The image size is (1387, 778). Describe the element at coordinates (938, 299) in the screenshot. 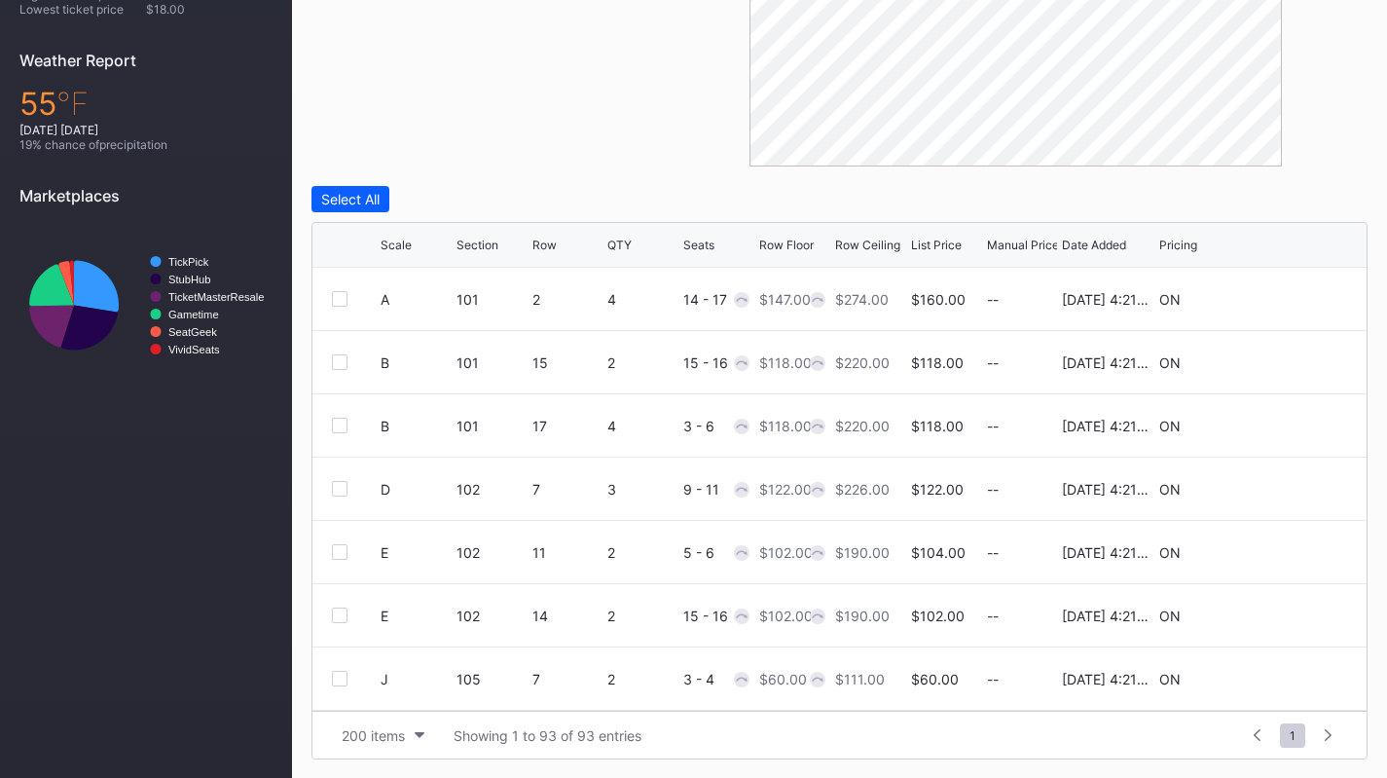

I see `div: $160.00` at that location.